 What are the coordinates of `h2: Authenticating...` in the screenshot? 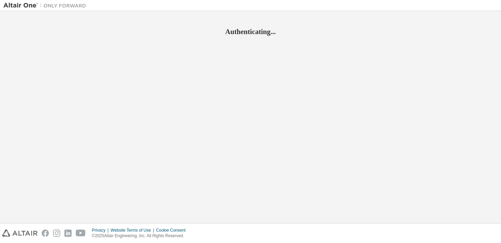 It's located at (250, 32).